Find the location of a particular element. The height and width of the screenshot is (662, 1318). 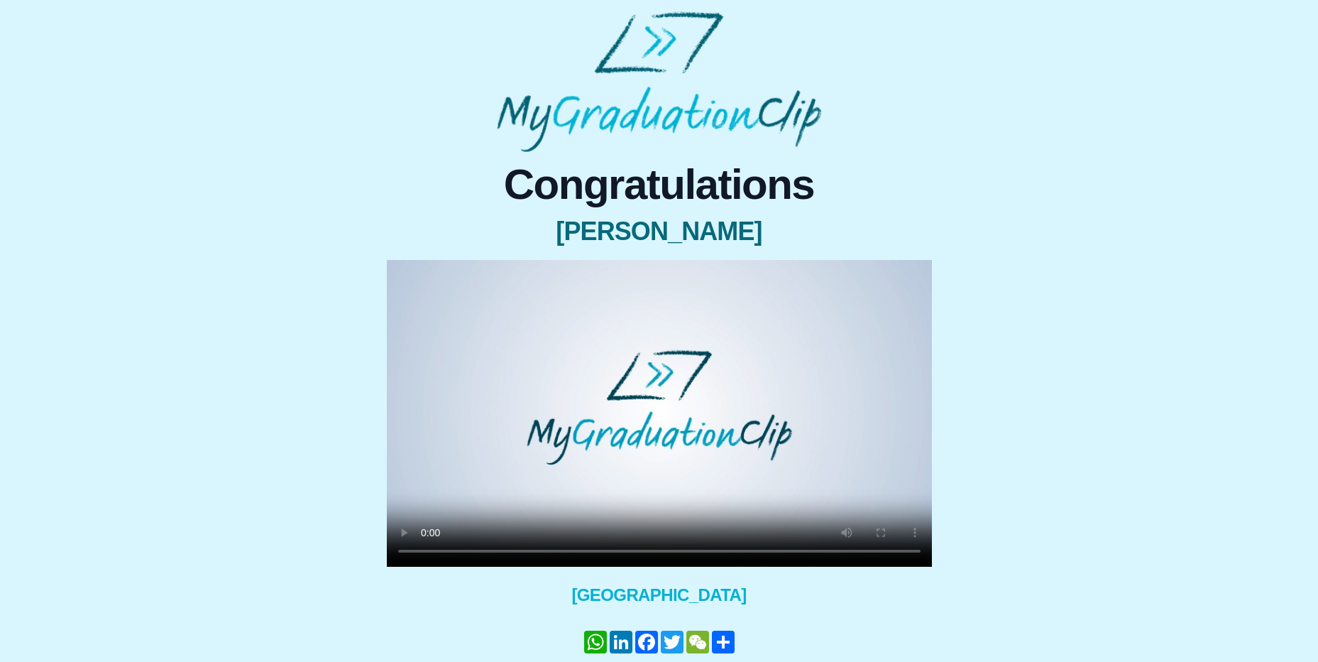

a: Twitter is located at coordinates (672, 642).